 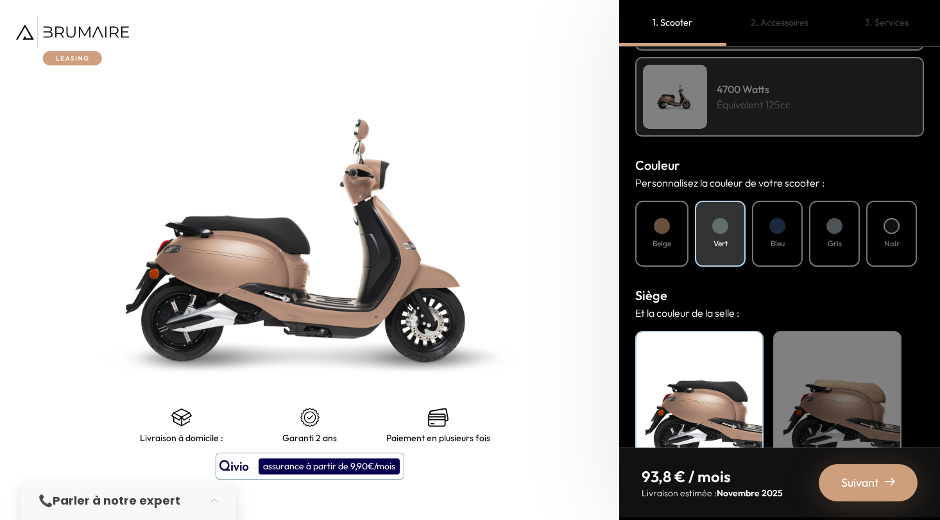 What do you see at coordinates (860, 483) in the screenshot?
I see `span: Suivant` at bounding box center [860, 483].